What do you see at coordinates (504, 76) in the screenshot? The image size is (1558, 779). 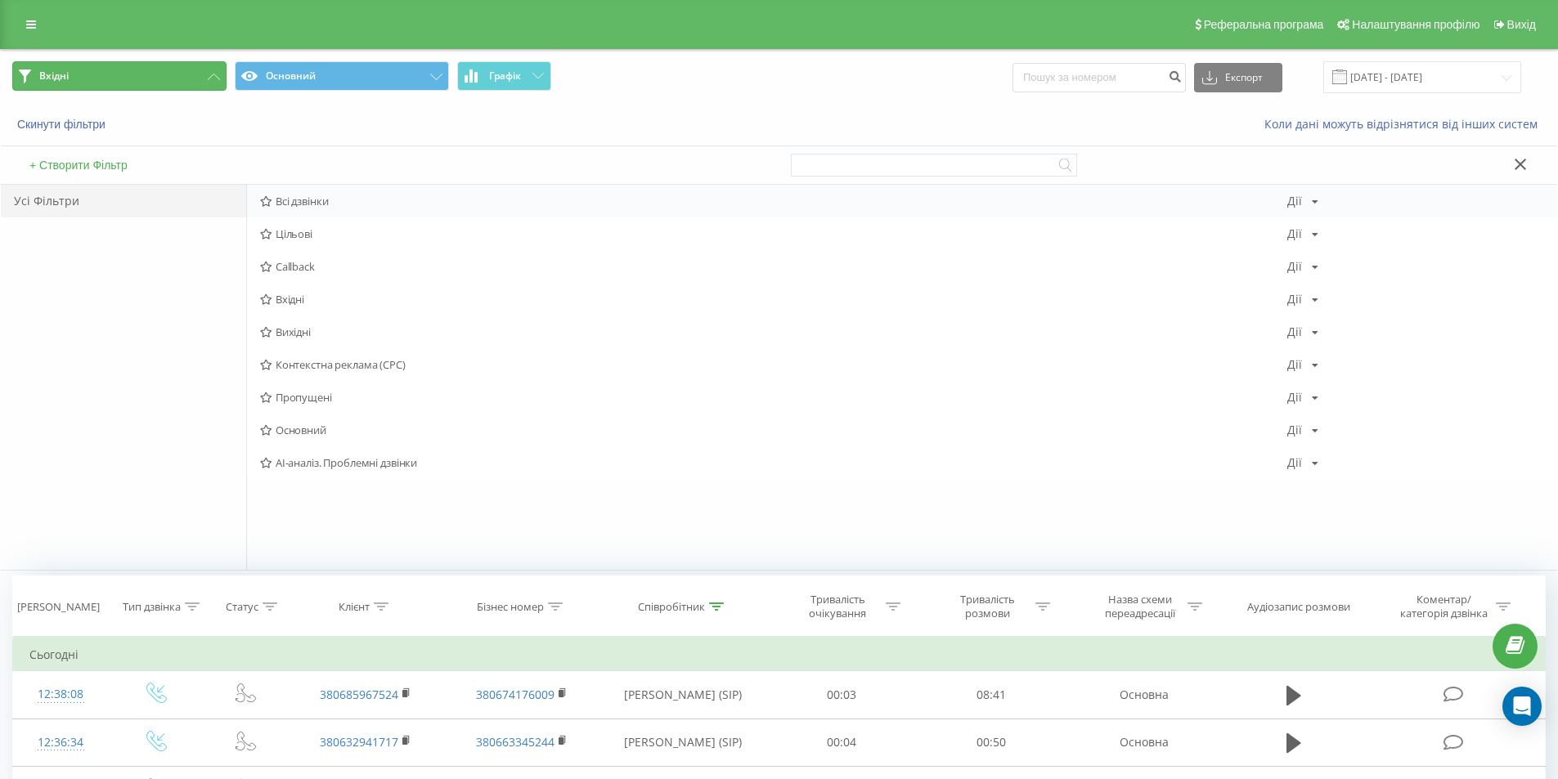 I see `button: Графік` at bounding box center [504, 76].